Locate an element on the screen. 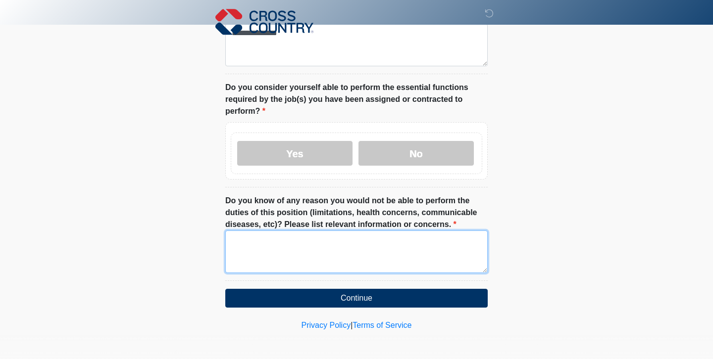 Image resolution: width=713 pixels, height=359 pixels. label: Do you know of any reason you would not be able to perform the duties of this position (limitatio... is located at coordinates (356, 213).